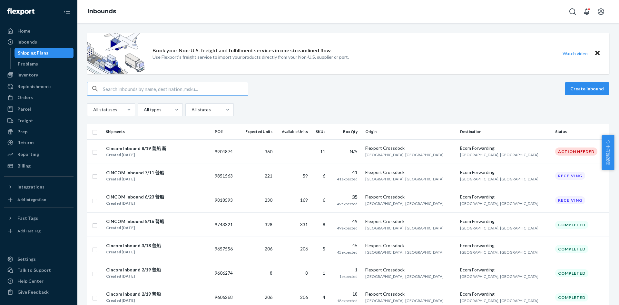 The image size is (619, 305). What do you see at coordinates (35, 86) in the screenshot?
I see `div: Replenishments` at bounding box center [35, 86].